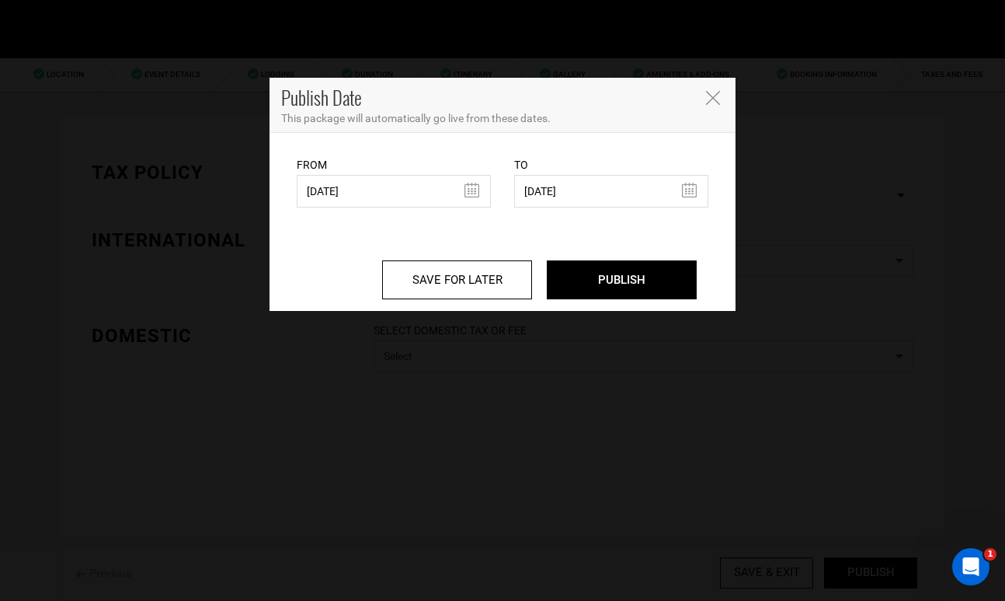 Image resolution: width=1005 pixels, height=601 pixels. I want to click on button: Close, so click(712, 96).